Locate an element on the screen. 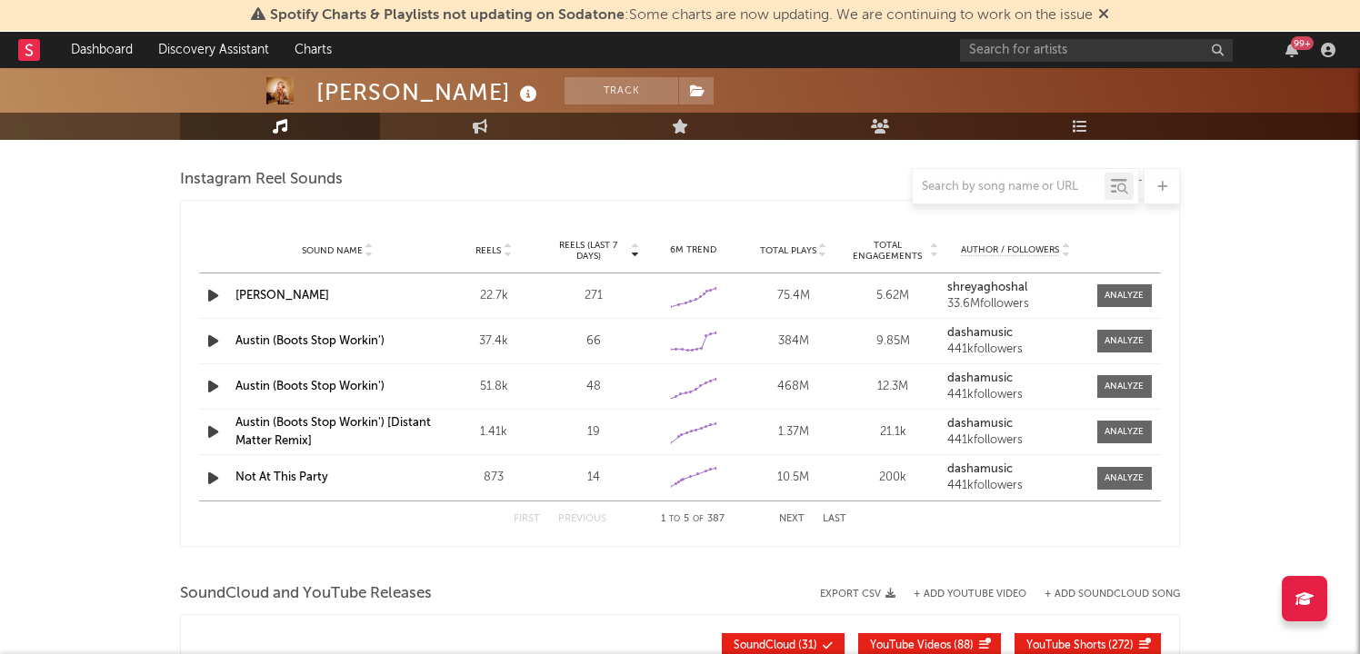 The image size is (1360, 654). button: Last is located at coordinates (834, 519).